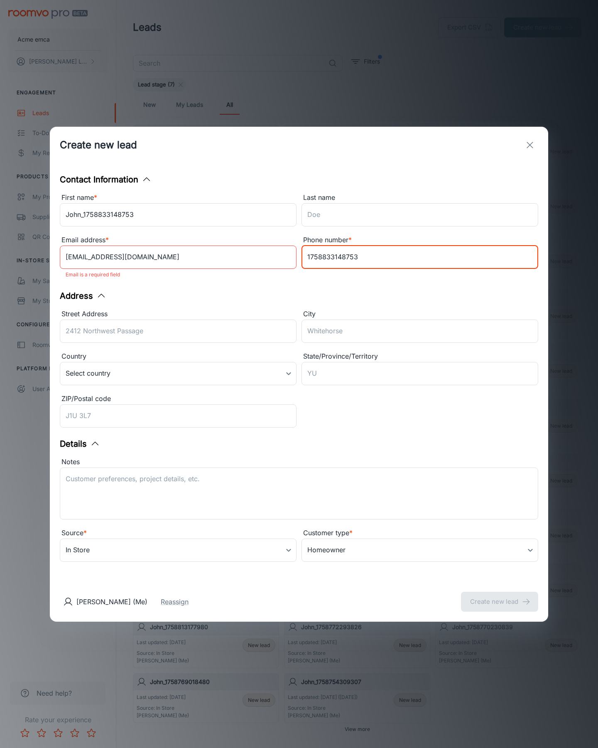 The image size is (598, 748). Describe the element at coordinates (178, 550) in the screenshot. I see `div: In Store` at that location.